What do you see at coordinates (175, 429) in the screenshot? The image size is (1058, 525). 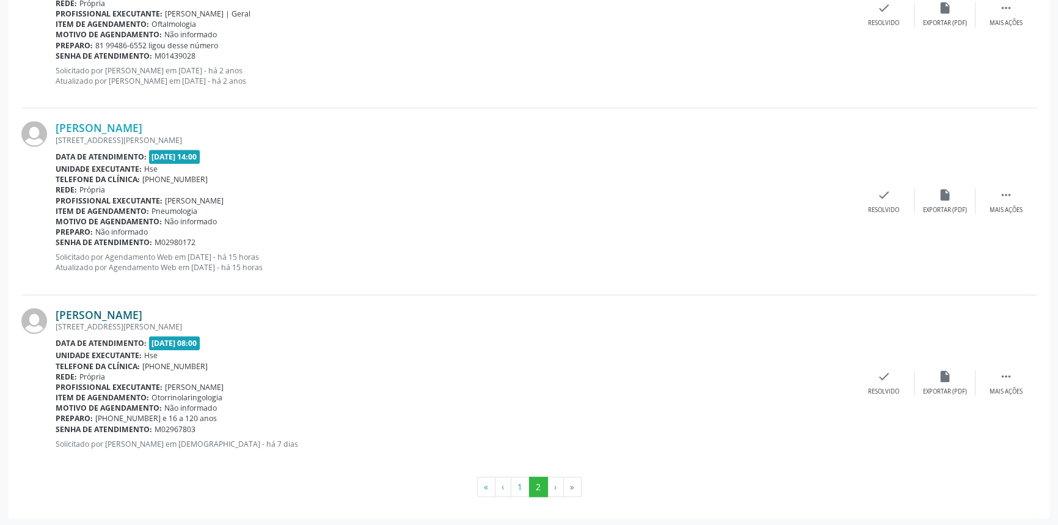 I see `span: M02967803` at bounding box center [175, 429].